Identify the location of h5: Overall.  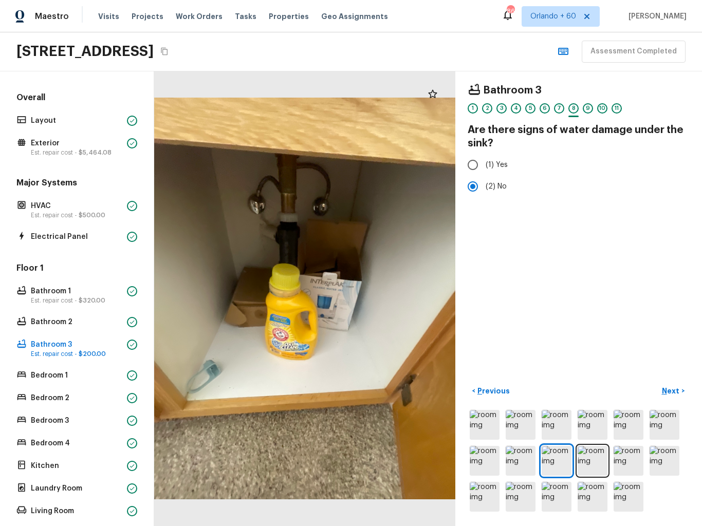
(77, 99).